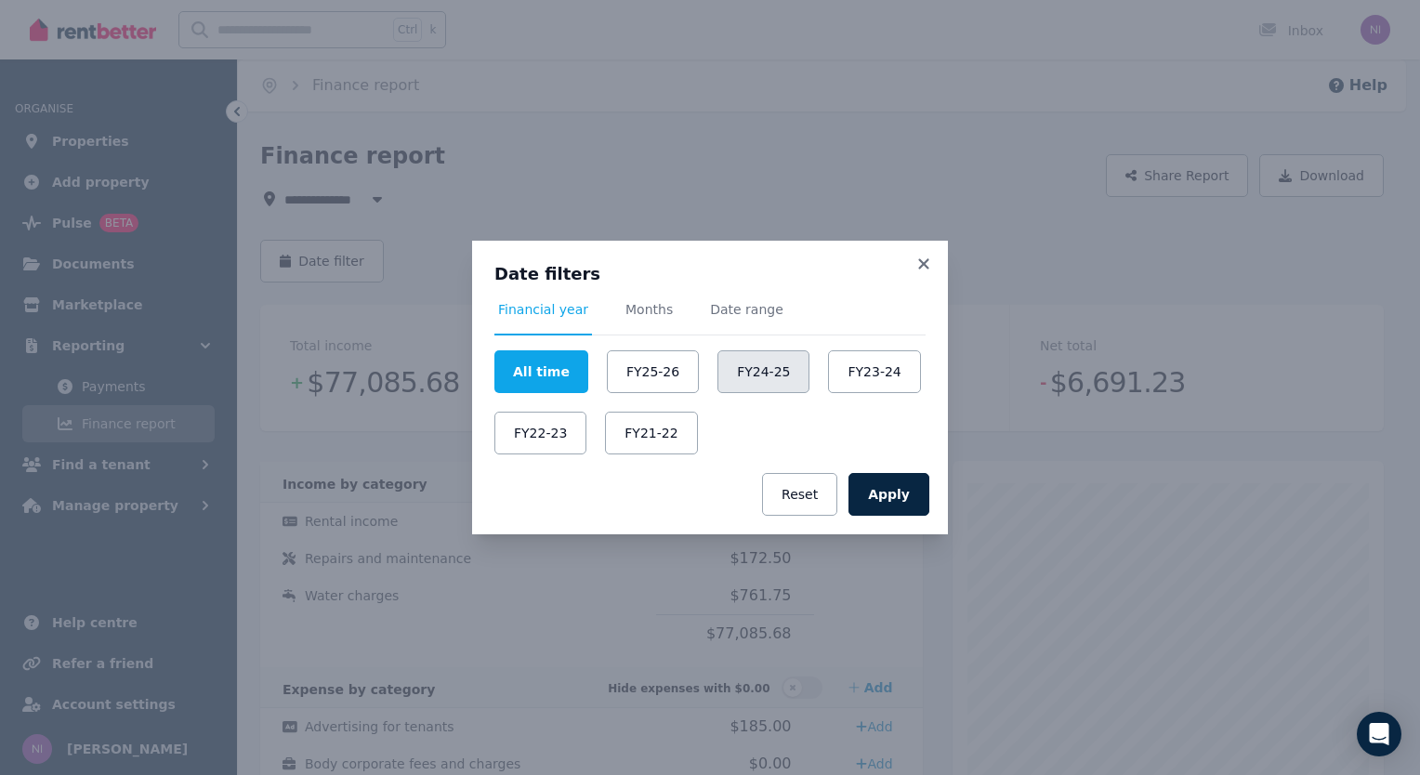 Image resolution: width=1420 pixels, height=775 pixels. I want to click on span: Financial year, so click(543, 309).